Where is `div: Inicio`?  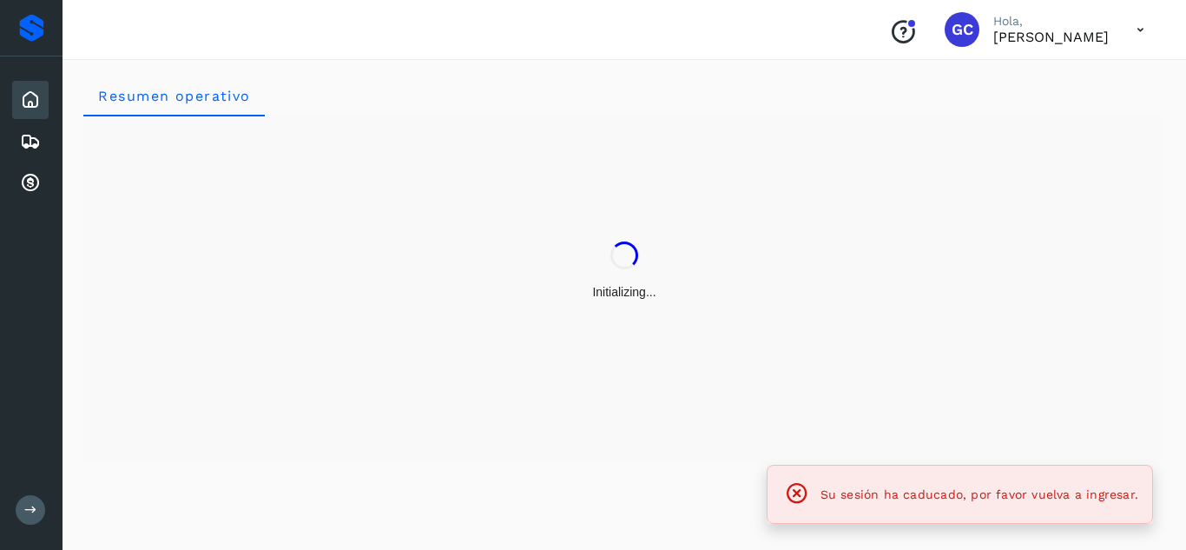
div: Inicio is located at coordinates (30, 100).